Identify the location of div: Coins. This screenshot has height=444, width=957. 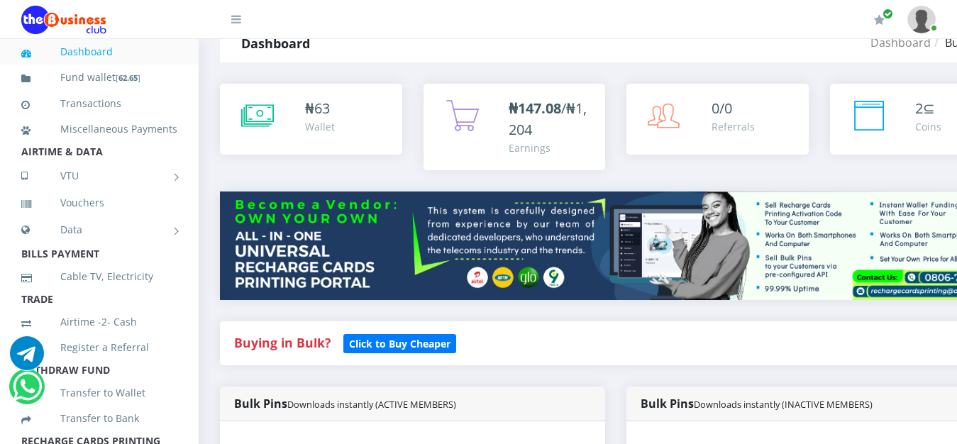
(928, 126).